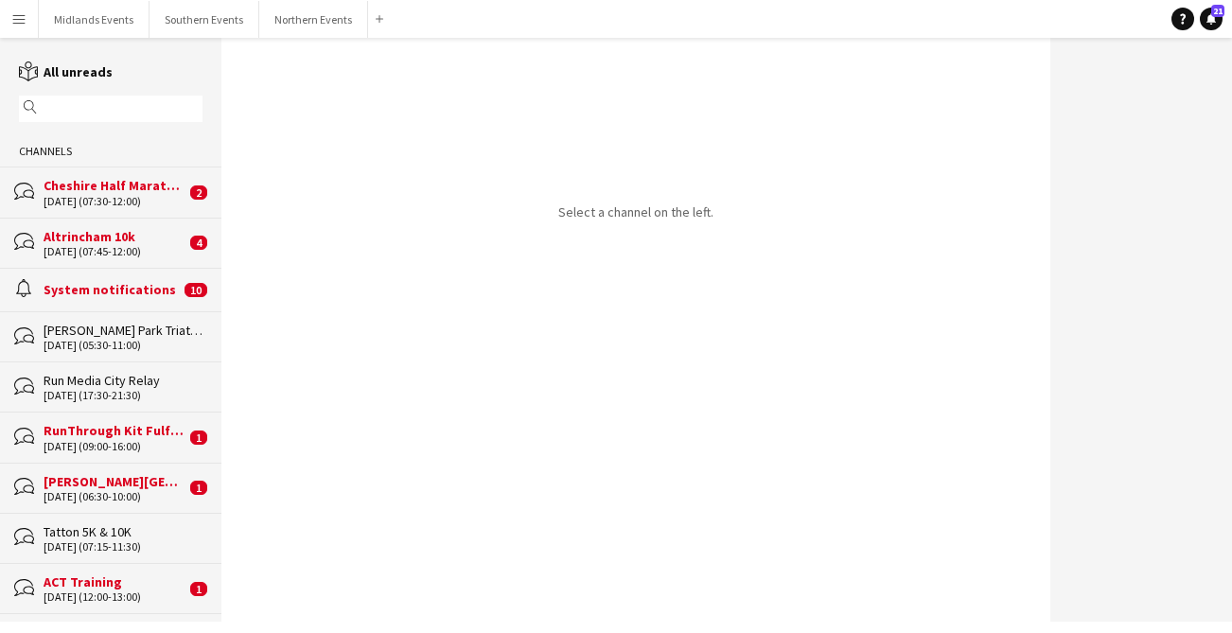  Describe the element at coordinates (1218, 10) in the screenshot. I see `span: 21` at that location.